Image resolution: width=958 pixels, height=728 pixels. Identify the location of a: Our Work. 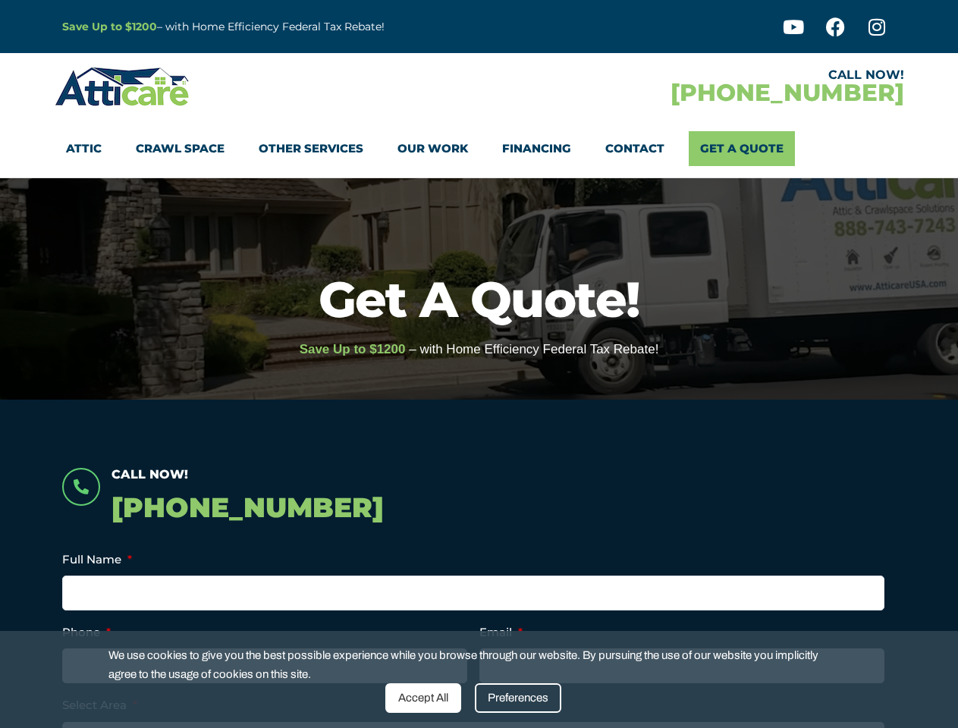
(432, 149).